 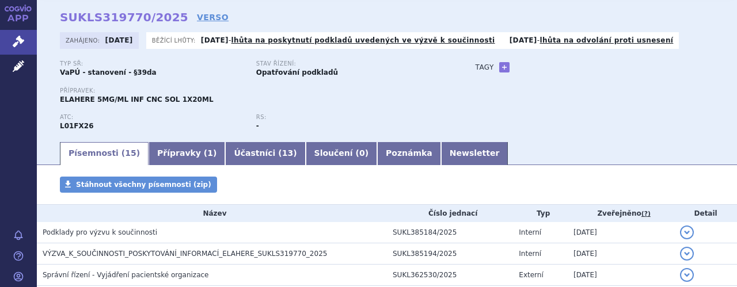 I want to click on th: Detail, so click(x=705, y=214).